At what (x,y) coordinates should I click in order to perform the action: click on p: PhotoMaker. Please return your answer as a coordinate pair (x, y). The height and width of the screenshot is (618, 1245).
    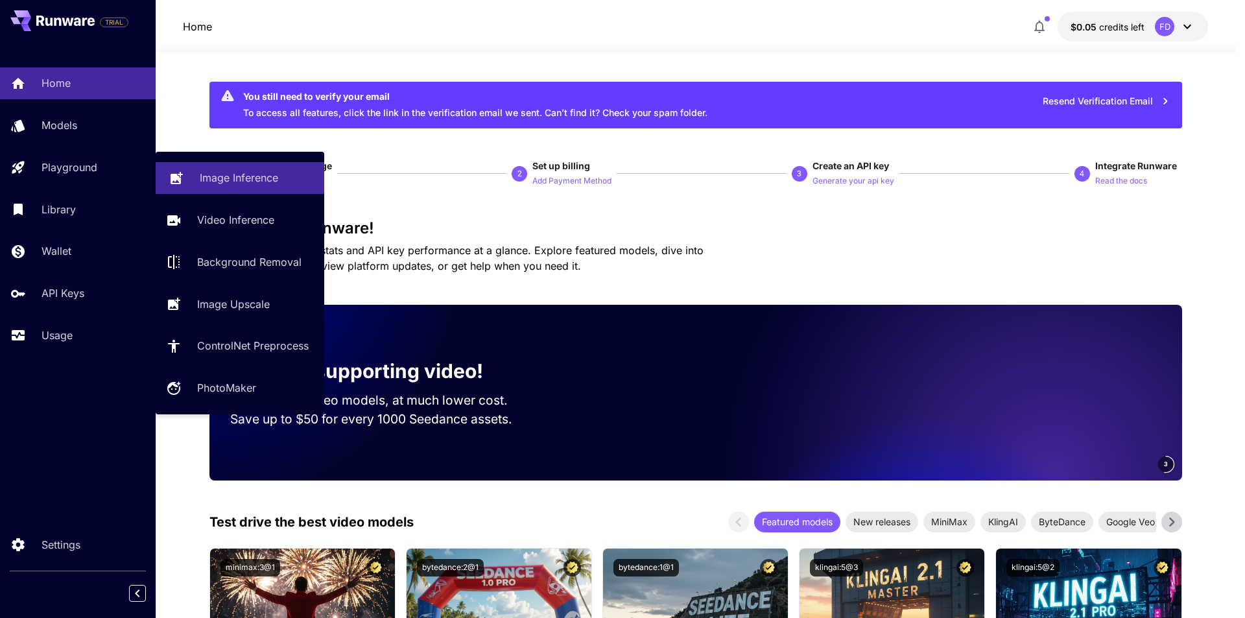
    Looking at the image, I should click on (226, 388).